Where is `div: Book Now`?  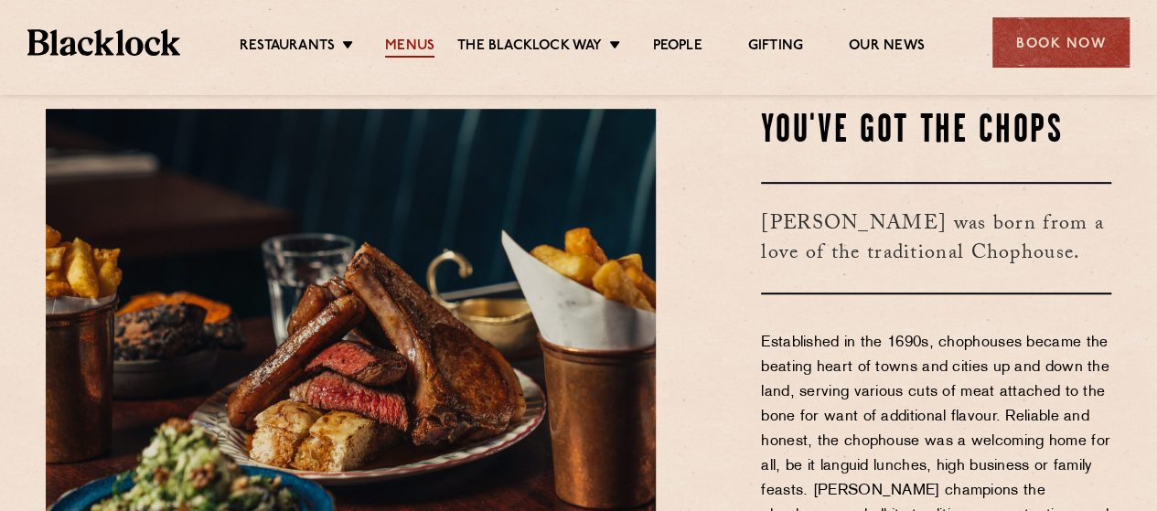
div: Book Now is located at coordinates (1061, 42).